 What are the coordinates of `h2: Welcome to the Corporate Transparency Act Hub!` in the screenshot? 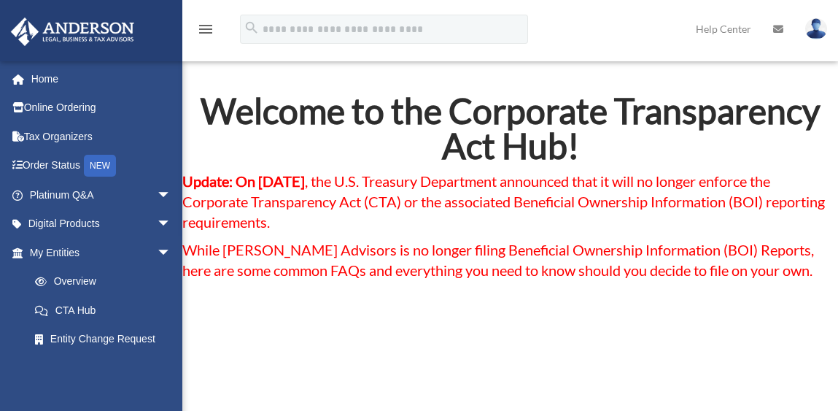 It's located at (510, 132).